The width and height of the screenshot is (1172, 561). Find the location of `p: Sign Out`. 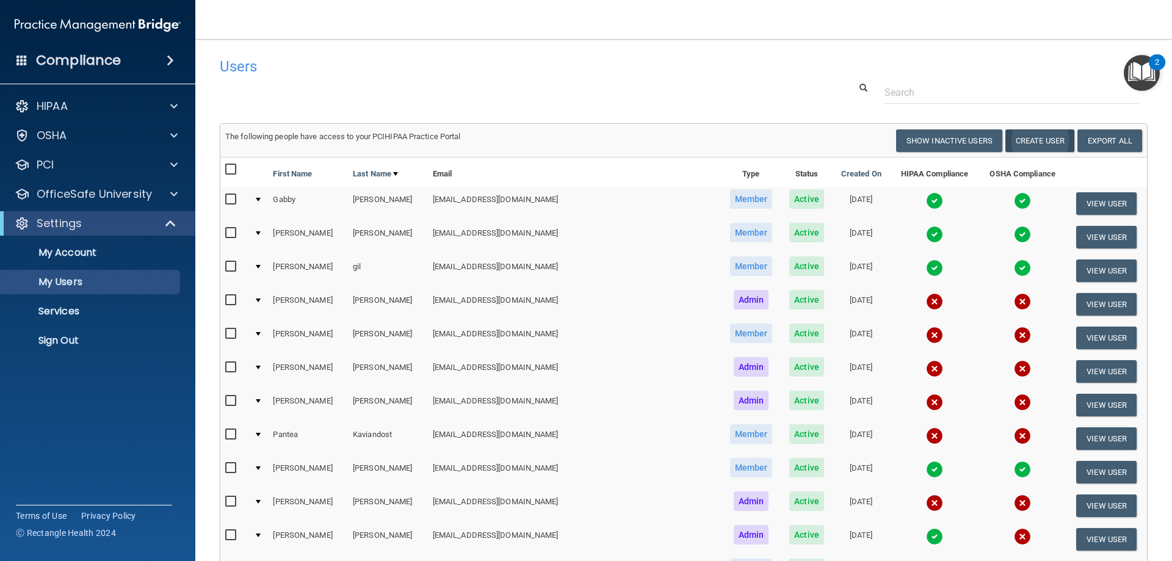

p: Sign Out is located at coordinates (91, 341).